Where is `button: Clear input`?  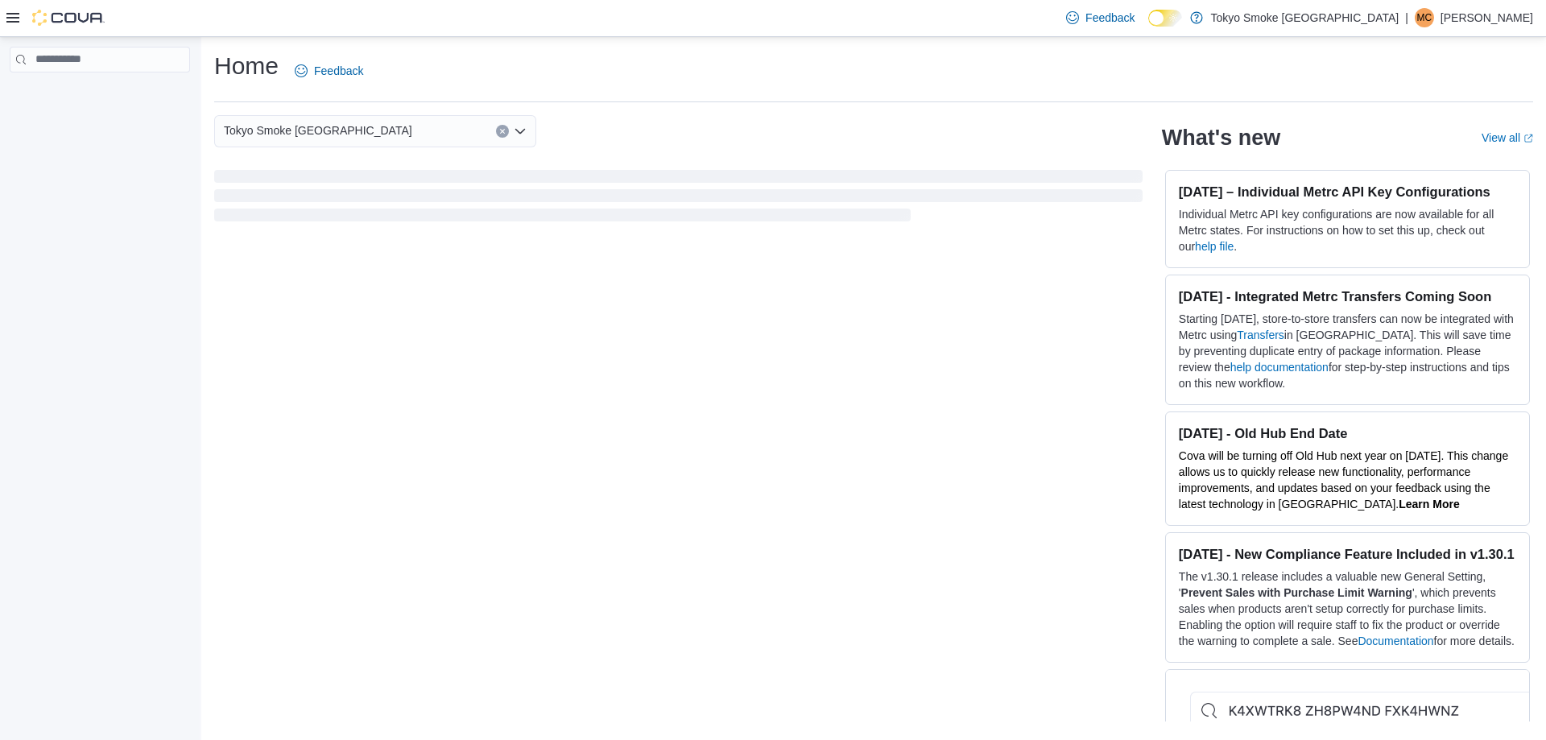 button: Clear input is located at coordinates (502, 131).